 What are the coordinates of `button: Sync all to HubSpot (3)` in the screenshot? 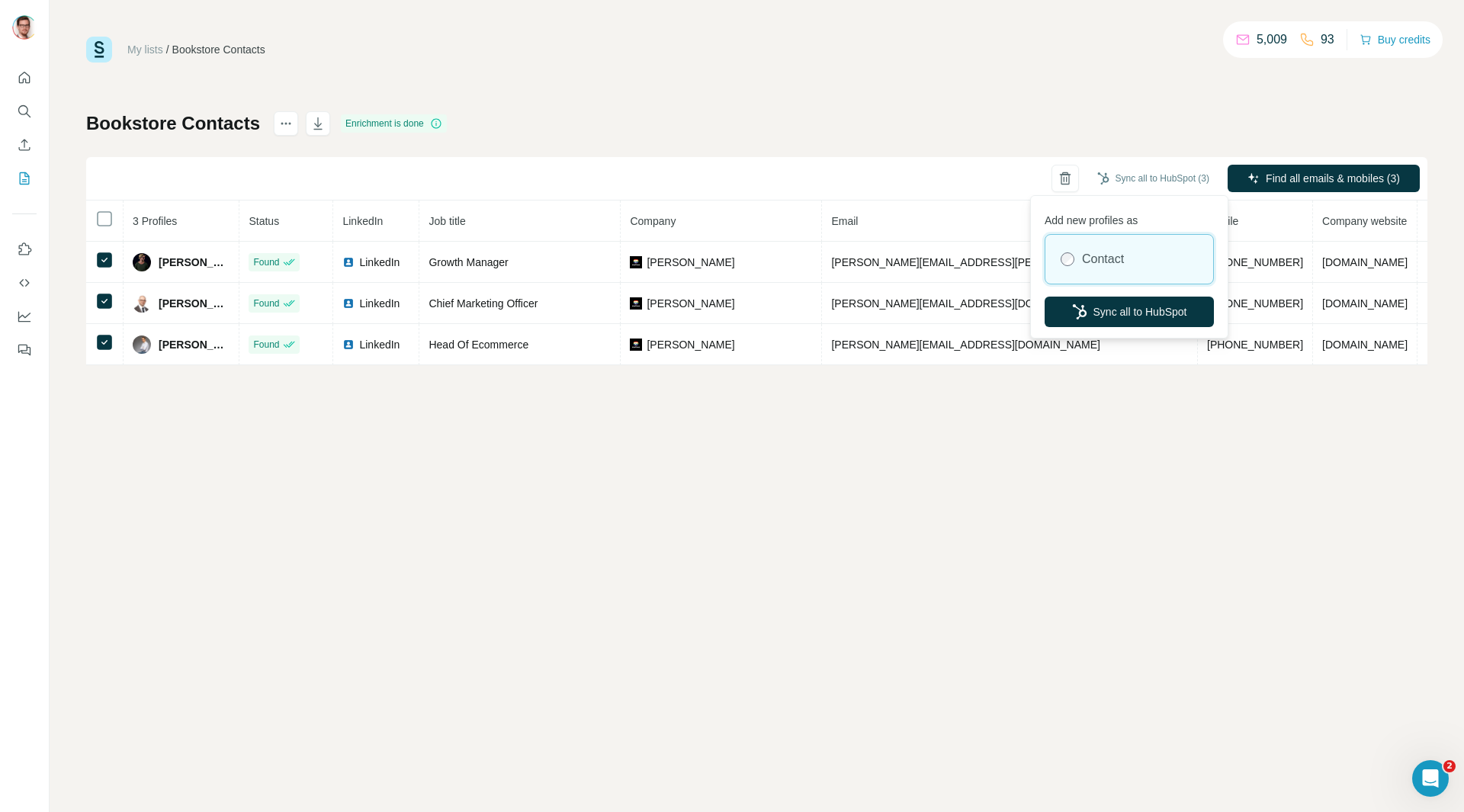 It's located at (1153, 179).